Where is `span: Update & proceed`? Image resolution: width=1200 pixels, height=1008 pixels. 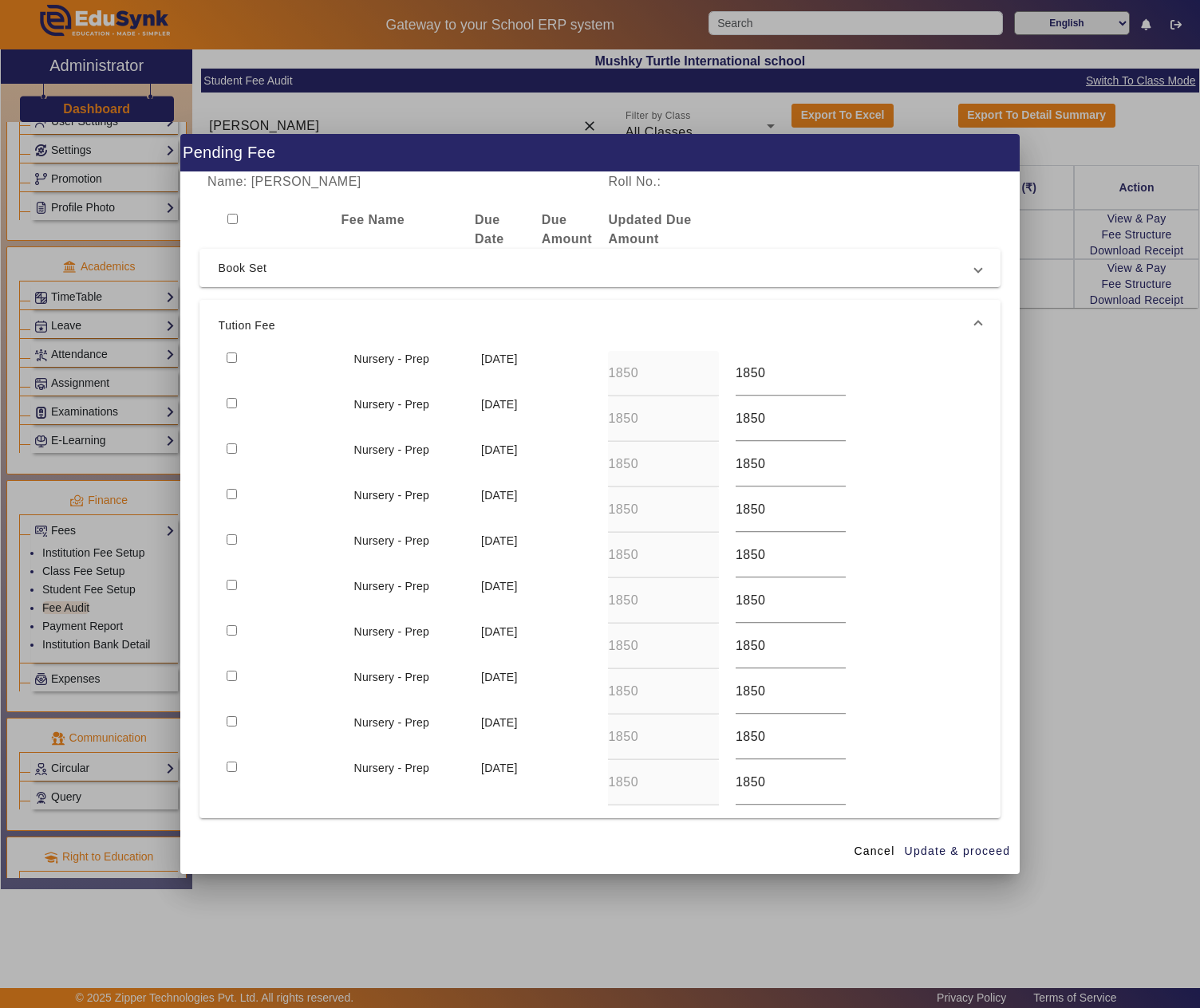 span: Update & proceed is located at coordinates (957, 851).